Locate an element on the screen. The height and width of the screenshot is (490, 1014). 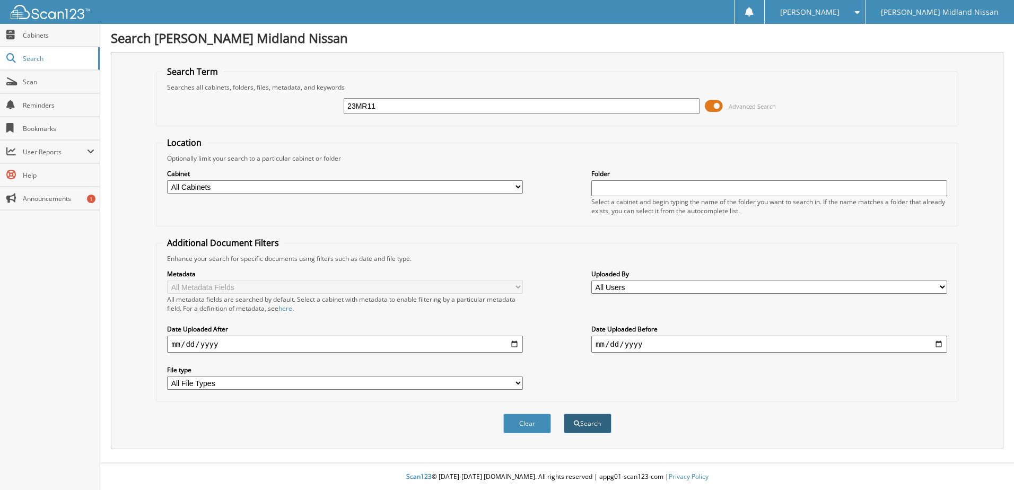
span: User Reports is located at coordinates (55, 152).